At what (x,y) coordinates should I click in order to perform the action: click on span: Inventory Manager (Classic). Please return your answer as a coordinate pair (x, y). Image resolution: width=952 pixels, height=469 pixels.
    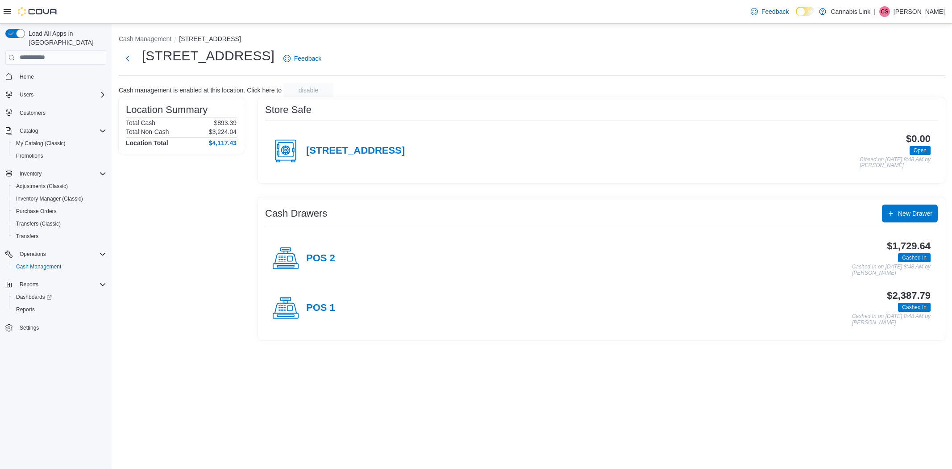
    Looking at the image, I should click on (59, 199).